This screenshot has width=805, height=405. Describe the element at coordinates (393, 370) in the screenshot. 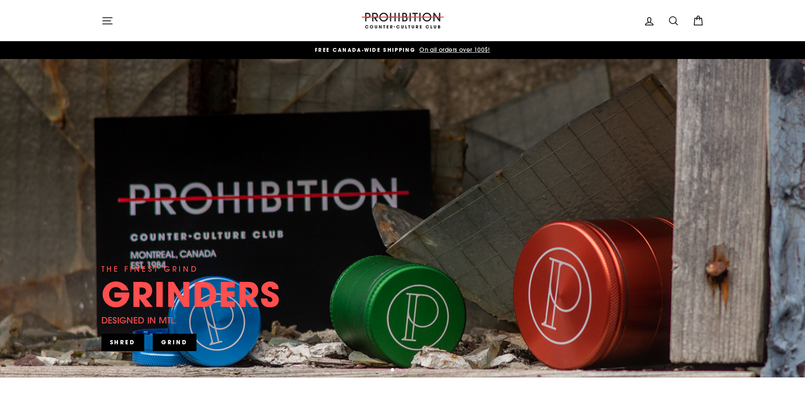

I see `button: 1` at that location.